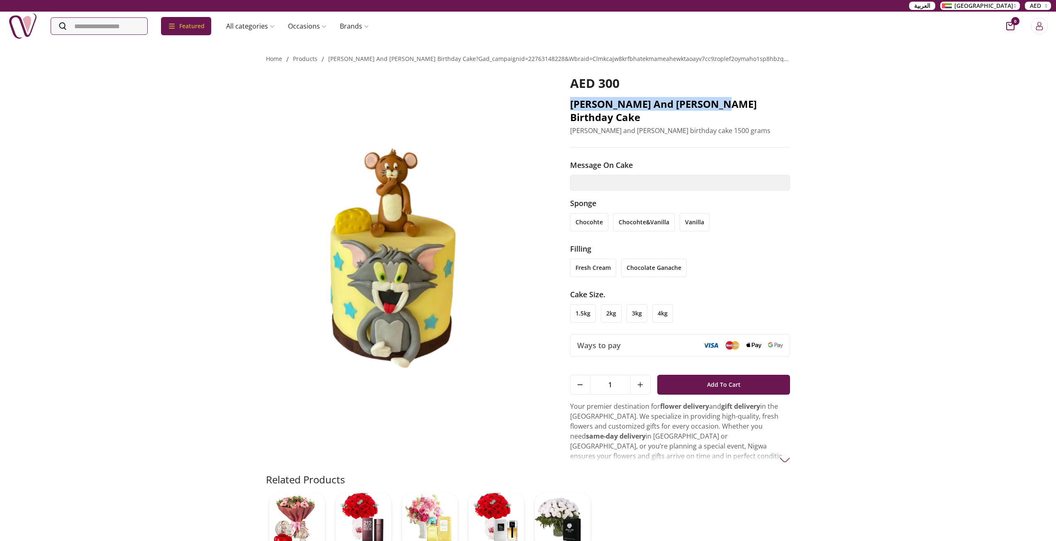 Image resolution: width=1056 pixels, height=541 pixels. I want to click on li: chocohte&vanilla, so click(644, 222).